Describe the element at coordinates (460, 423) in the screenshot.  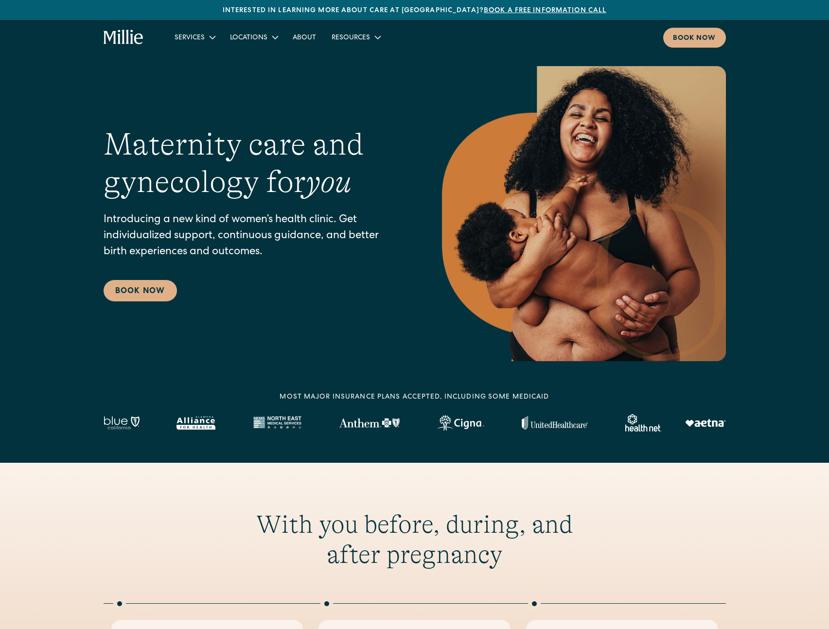
I see `img: Cigna logo` at that location.